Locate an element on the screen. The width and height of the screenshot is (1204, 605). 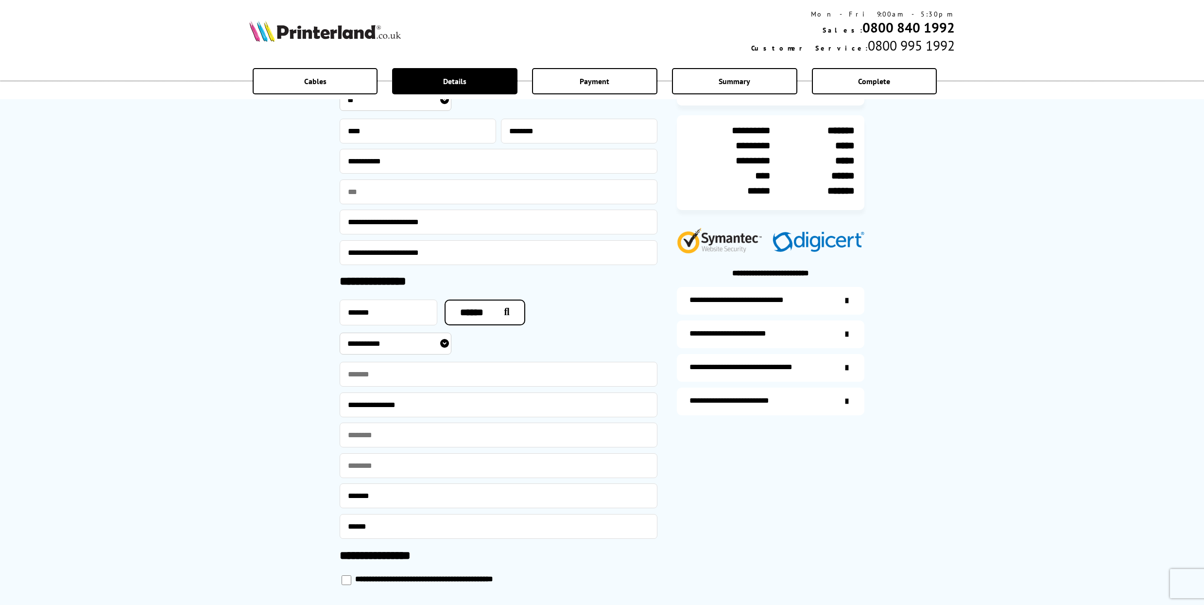
a: items-arrive is located at coordinates (771, 334).